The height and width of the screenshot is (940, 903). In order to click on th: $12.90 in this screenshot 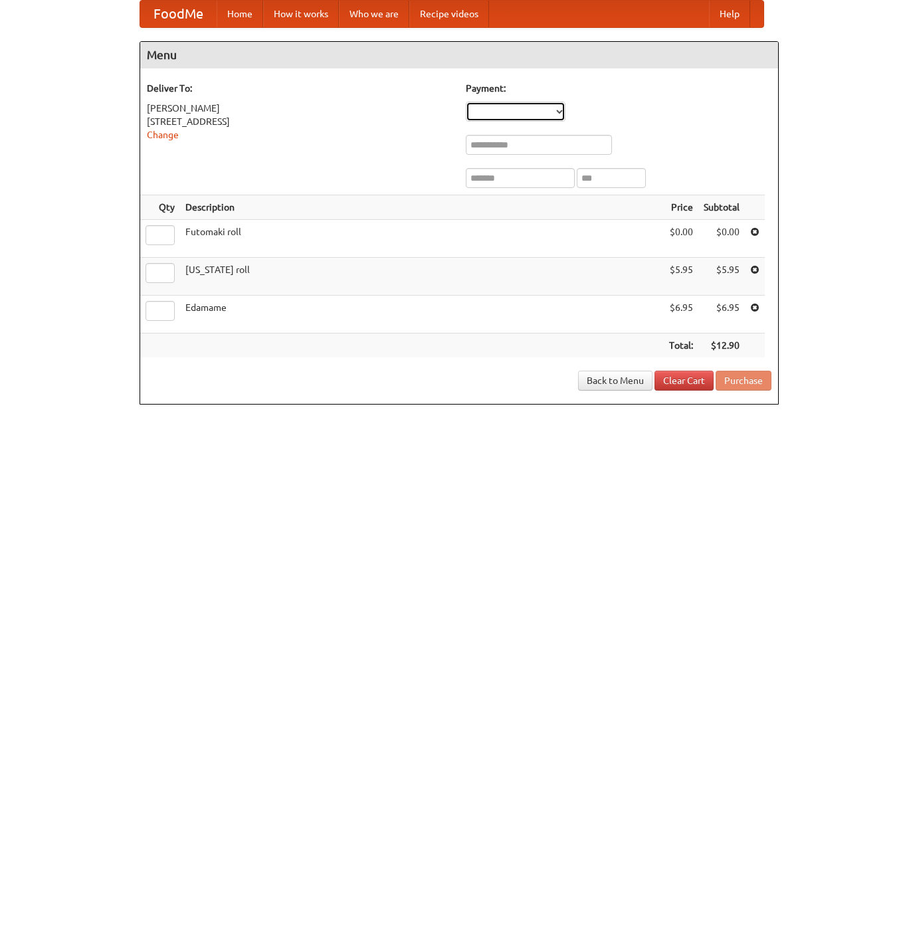, I will do `click(721, 345)`.